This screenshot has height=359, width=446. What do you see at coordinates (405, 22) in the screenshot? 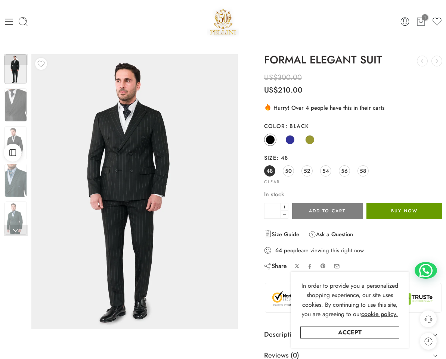
I see `a: Login / Register` at bounding box center [405, 22].